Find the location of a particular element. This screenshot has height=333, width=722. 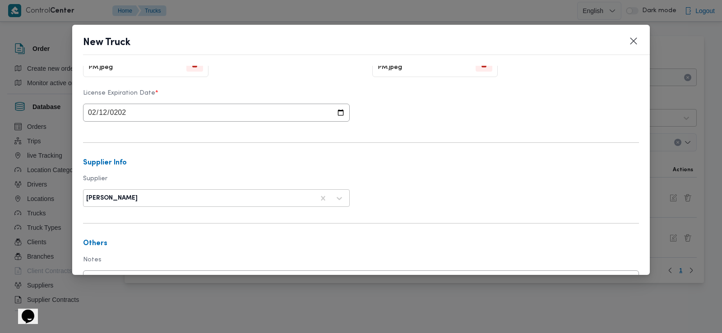

button: $i18n('chat', 'chat_widget') is located at coordinates (19, 19).